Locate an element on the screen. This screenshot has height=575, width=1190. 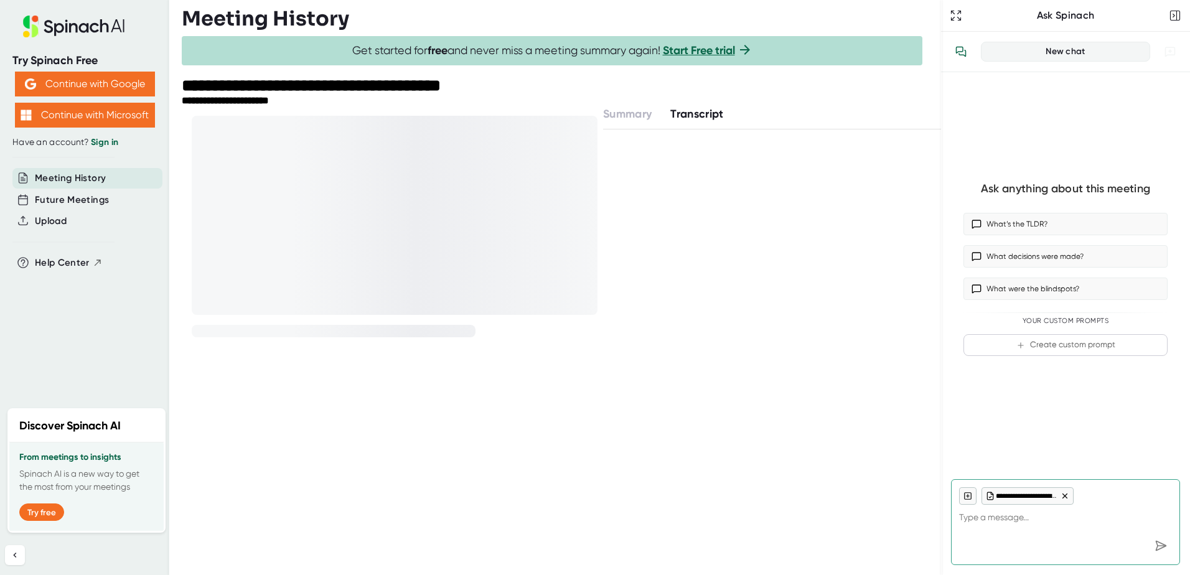
button: Close conversation sidebar is located at coordinates (1175, 16).